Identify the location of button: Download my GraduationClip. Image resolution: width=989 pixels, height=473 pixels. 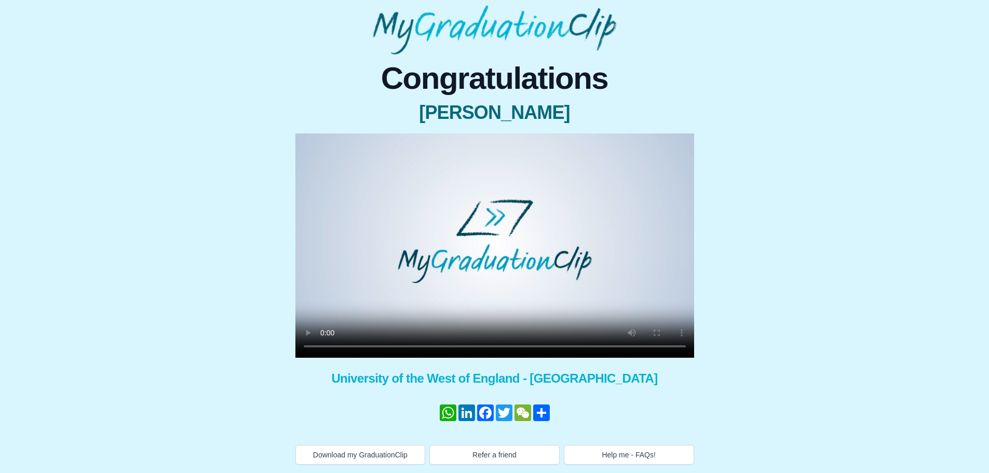
(360, 455).